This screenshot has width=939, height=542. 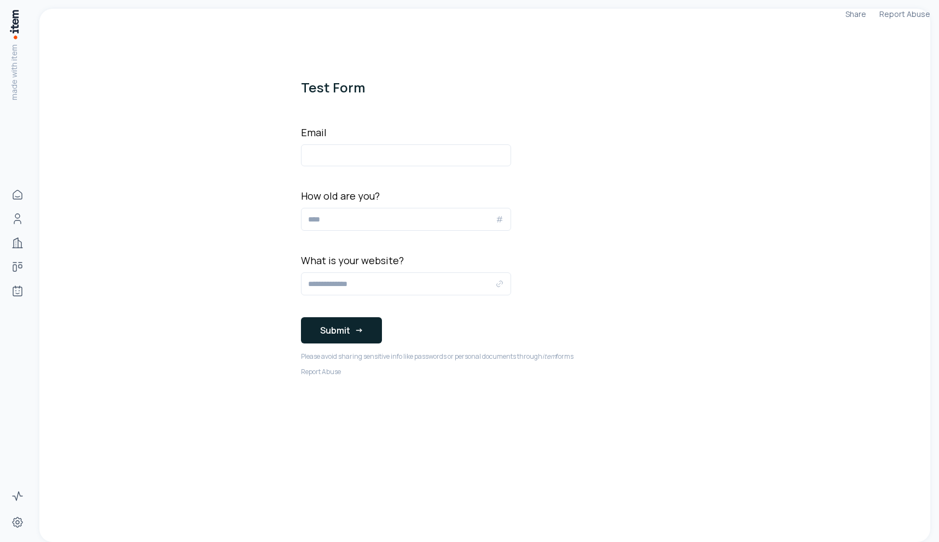 I want to click on label: What is your website?, so click(x=352, y=260).